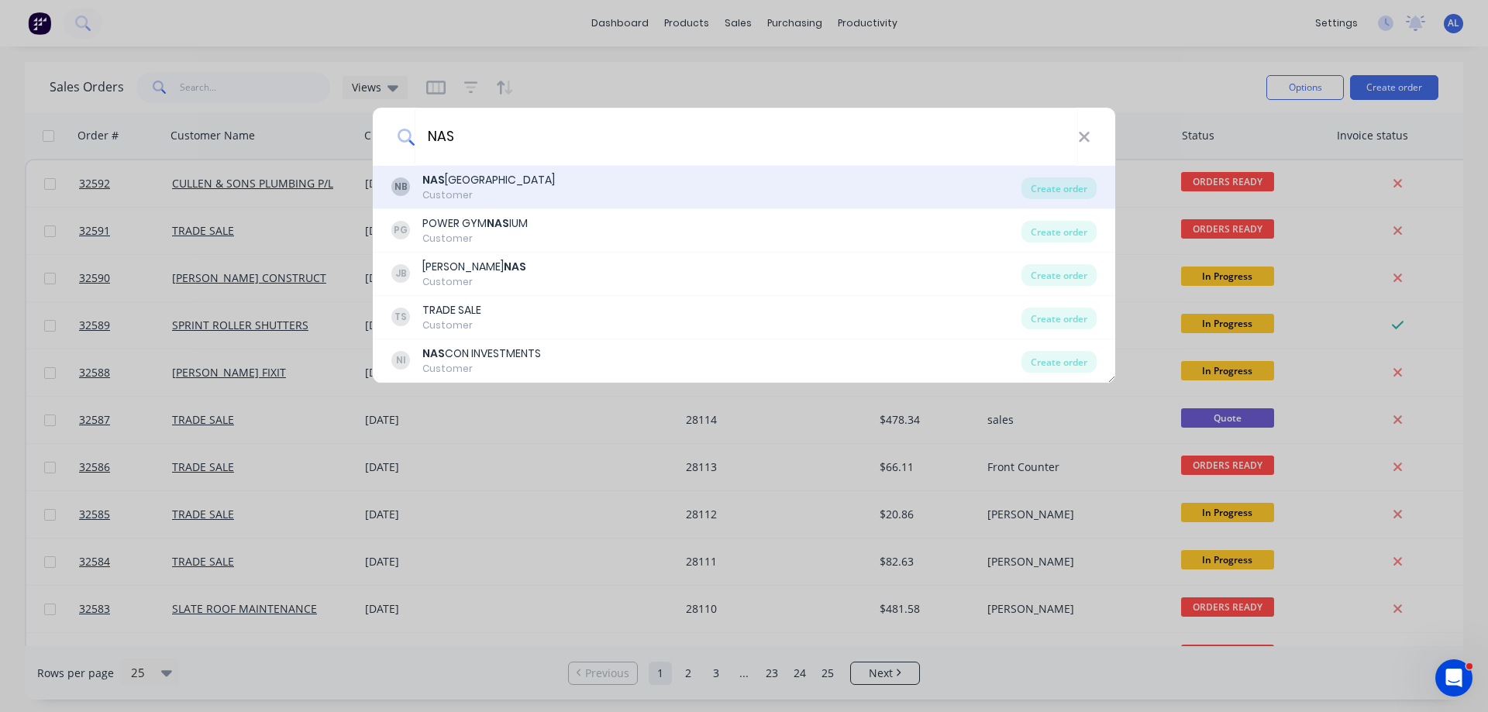 The image size is (1488, 712). I want to click on div: POWER GYM IUM, so click(475, 223).